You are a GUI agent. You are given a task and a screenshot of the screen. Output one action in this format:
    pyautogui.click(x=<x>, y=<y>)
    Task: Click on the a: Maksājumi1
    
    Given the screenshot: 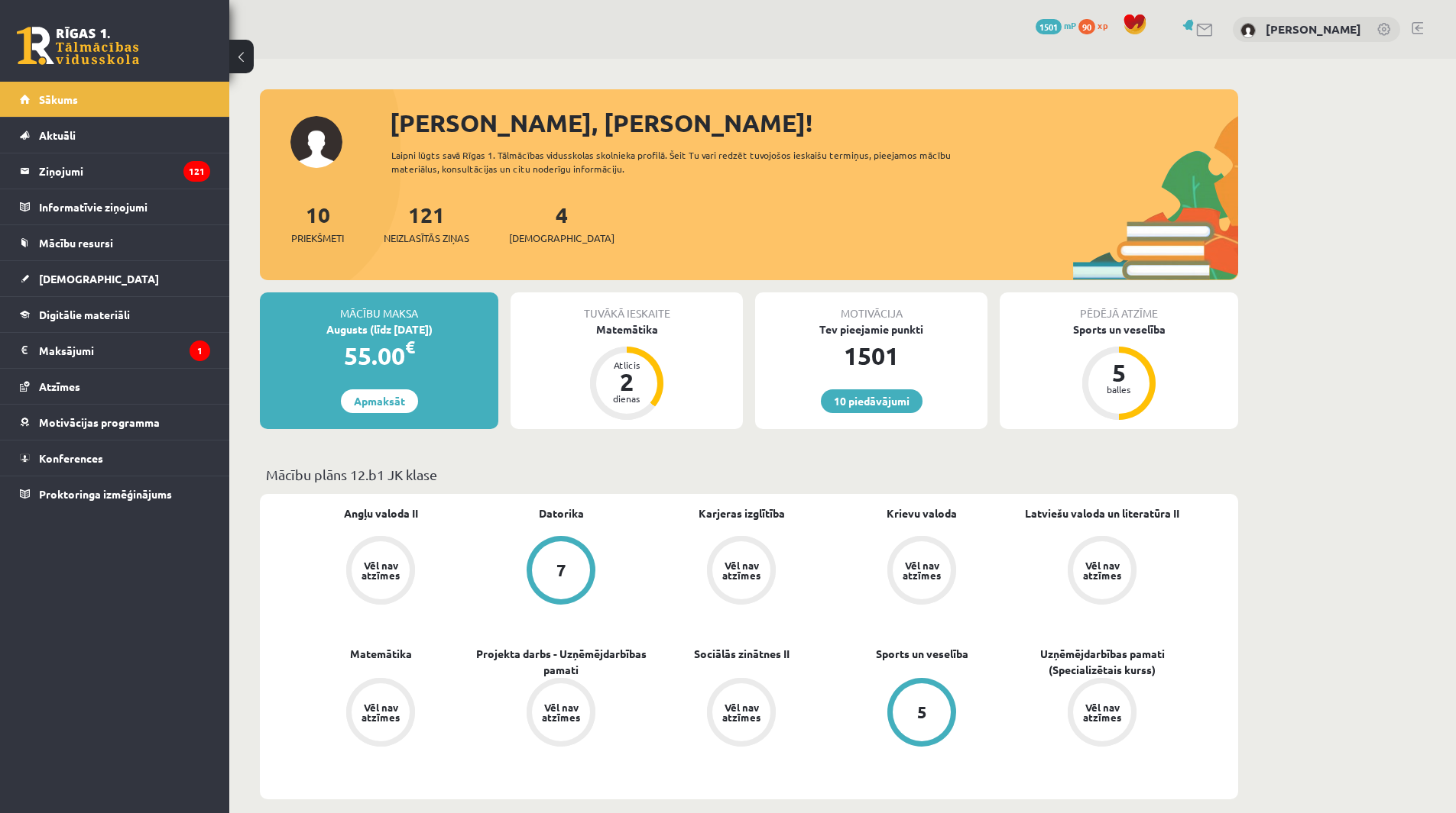 What is the action you would take?
    pyautogui.click(x=114, y=351)
    